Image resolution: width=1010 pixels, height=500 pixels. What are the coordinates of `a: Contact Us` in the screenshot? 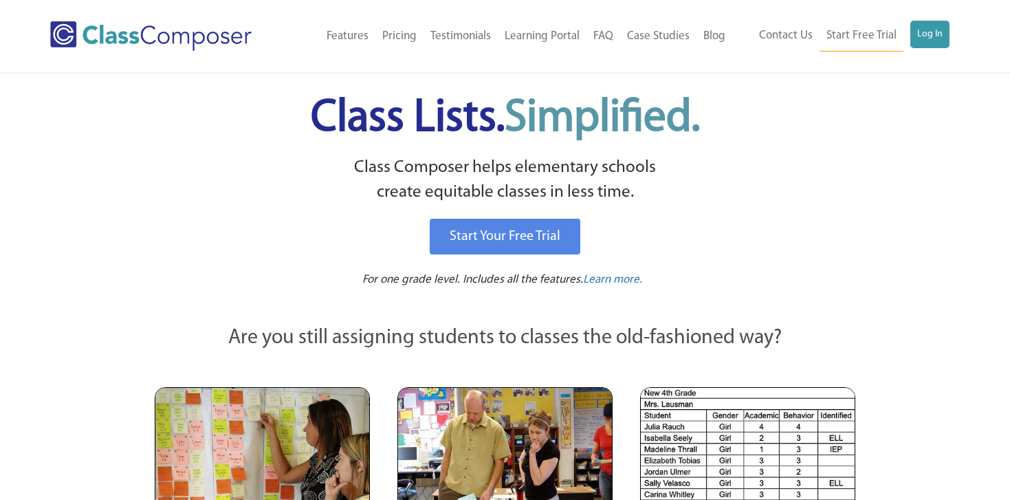 It's located at (786, 36).